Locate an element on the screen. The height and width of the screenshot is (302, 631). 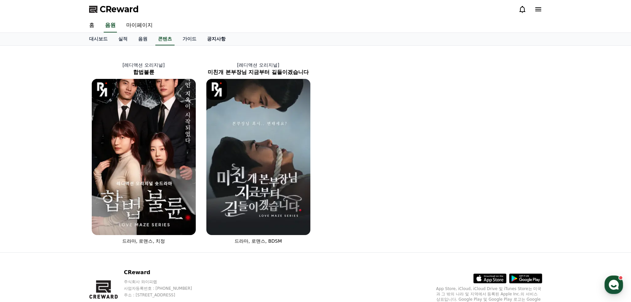
a: 실적 is located at coordinates (123, 39).